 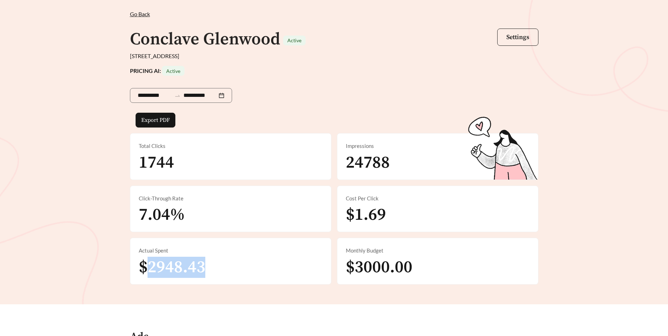 What do you see at coordinates (162, 215) in the screenshot?
I see `span: 7.04%` at bounding box center [162, 215].